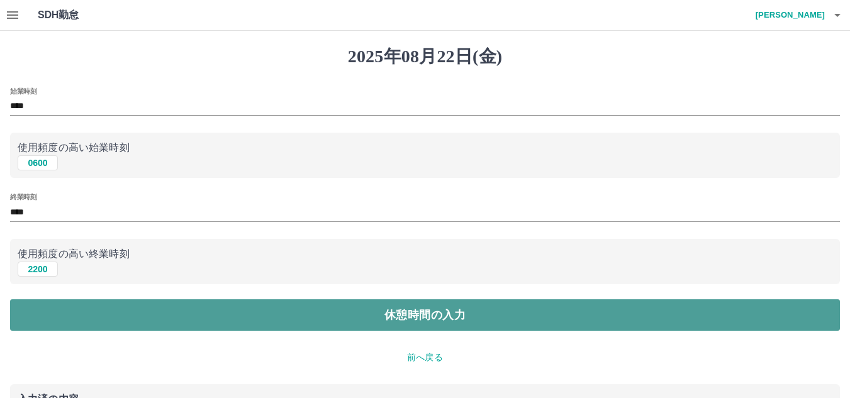  What do you see at coordinates (425, 254) in the screenshot?
I see `p: 使用頻度の高い終業時刻` at bounding box center [425, 254].